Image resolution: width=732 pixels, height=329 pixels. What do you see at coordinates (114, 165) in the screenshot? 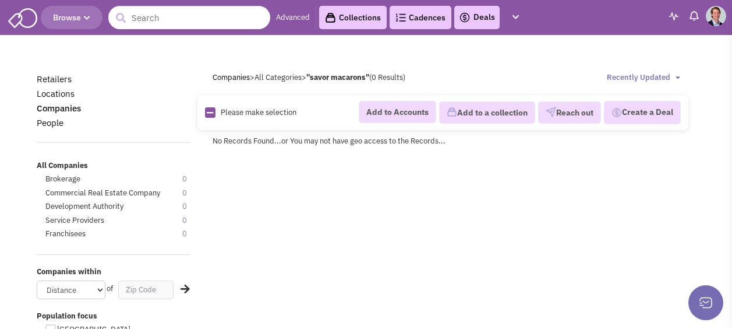
I see `label: All Companies` at bounding box center [114, 165].